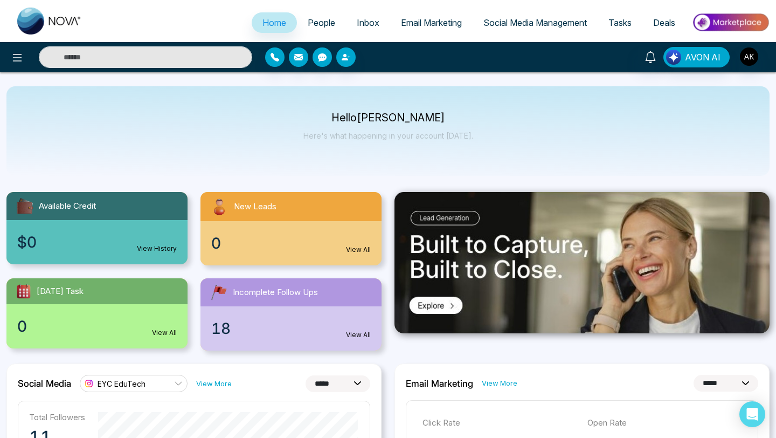  Describe the element at coordinates (157, 248) in the screenshot. I see `a: View History` at that location.